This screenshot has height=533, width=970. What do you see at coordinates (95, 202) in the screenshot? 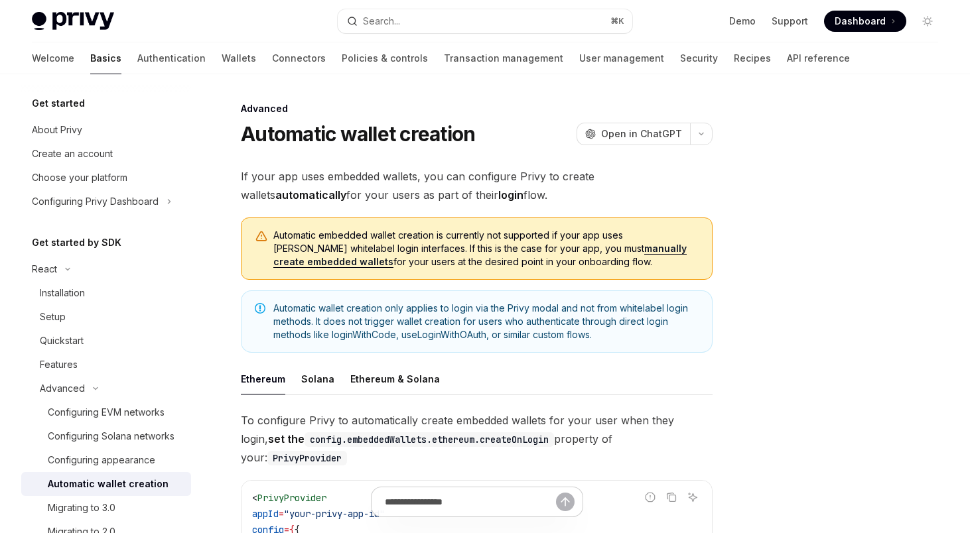
I see `div: Configuring Privy Dashboard` at bounding box center [95, 202].